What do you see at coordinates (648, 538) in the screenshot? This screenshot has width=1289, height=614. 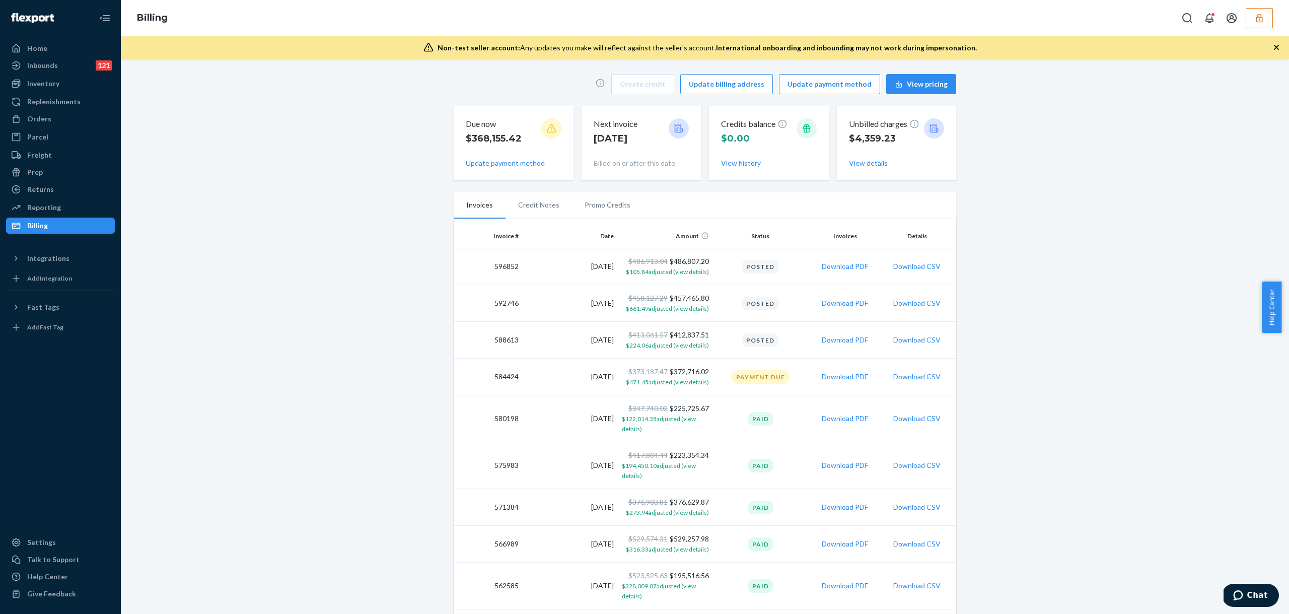 I see `span: $529,574.31` at bounding box center [648, 538].